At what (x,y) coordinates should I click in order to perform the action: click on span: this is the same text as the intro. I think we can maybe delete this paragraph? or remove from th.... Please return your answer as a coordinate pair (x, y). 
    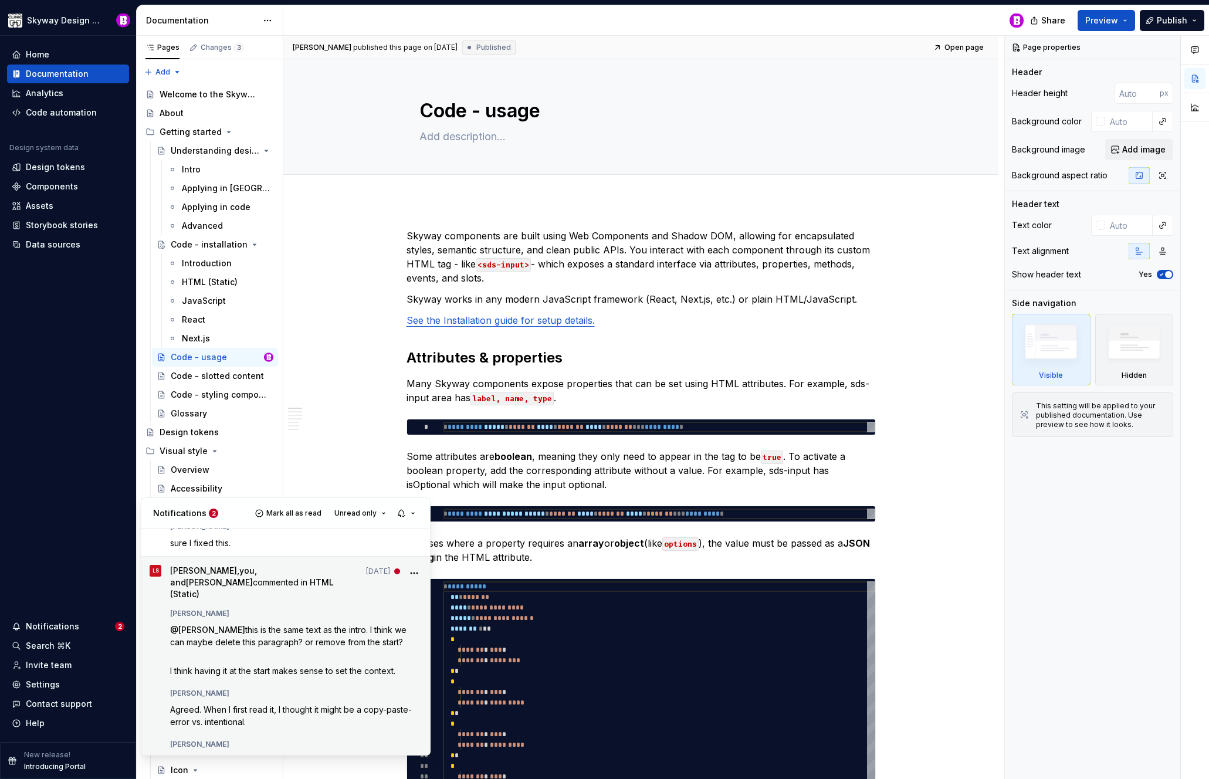
    Looking at the image, I should click on (289, 636).